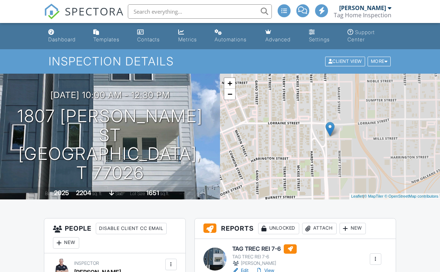  Describe the element at coordinates (119, 194) in the screenshot. I see `span: slab` at that location.